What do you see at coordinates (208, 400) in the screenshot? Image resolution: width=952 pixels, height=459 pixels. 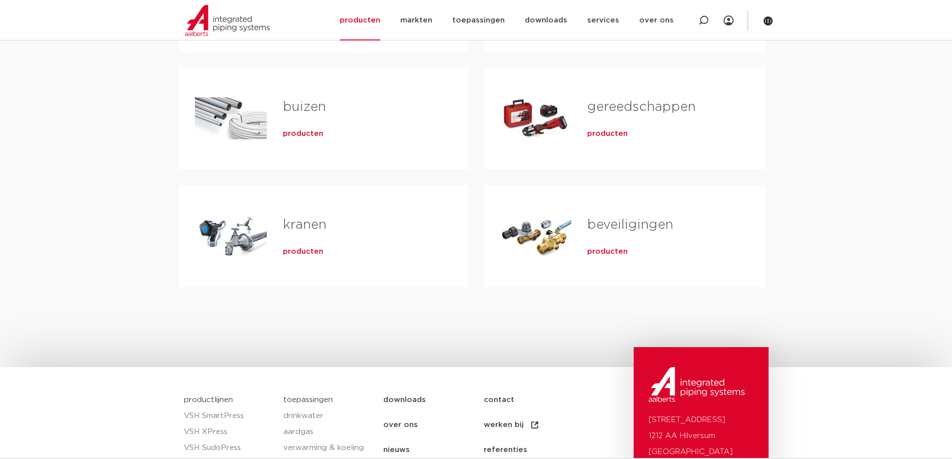 I see `a: productlijnen` at bounding box center [208, 400].